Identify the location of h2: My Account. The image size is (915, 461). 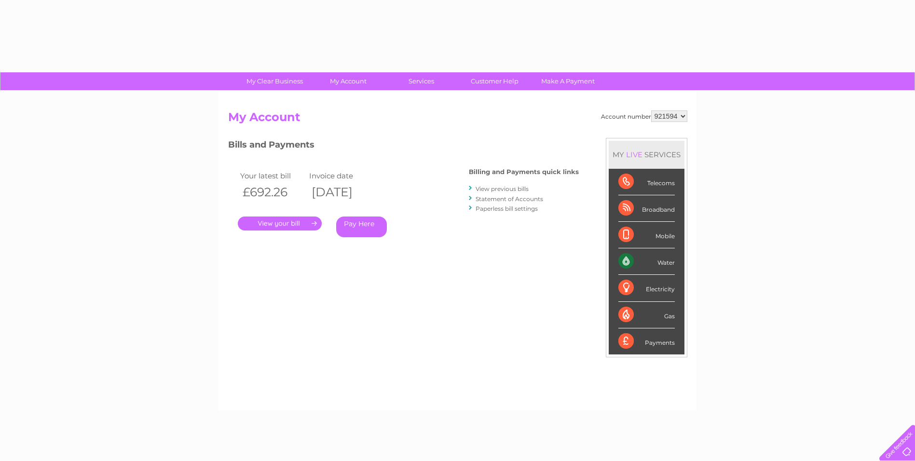
(458, 120).